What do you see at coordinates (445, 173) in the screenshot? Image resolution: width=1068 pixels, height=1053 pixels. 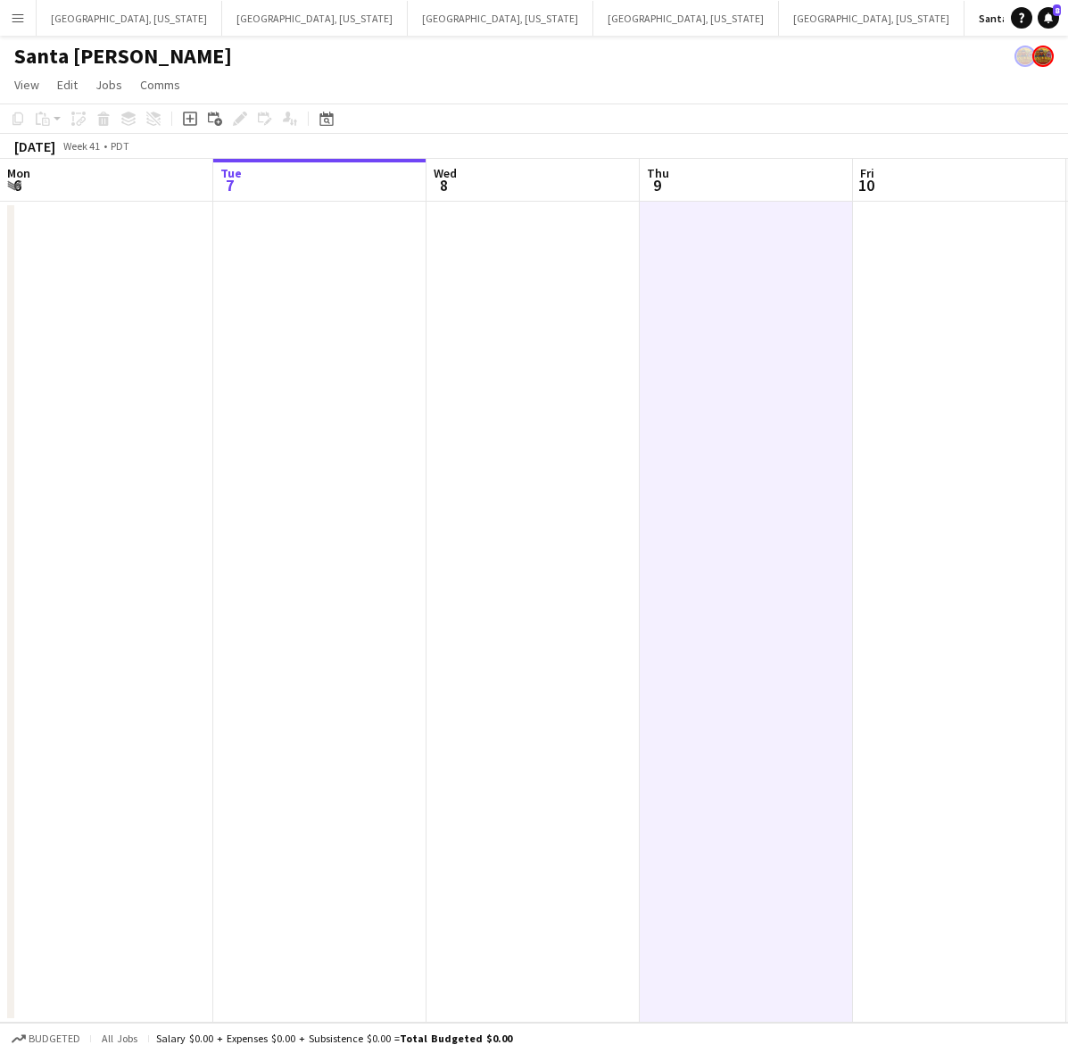 I see `span: Wed` at bounding box center [445, 173].